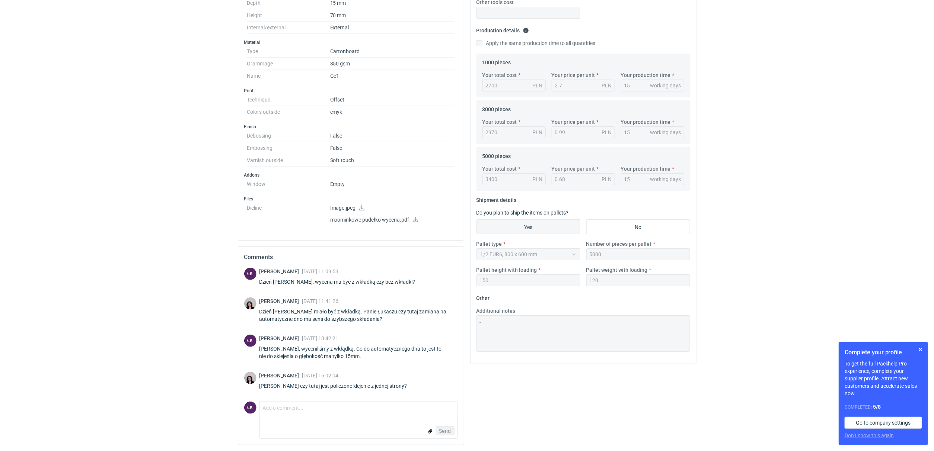 This screenshot has width=934, height=451. I want to click on h2: Comments, so click(351, 257).